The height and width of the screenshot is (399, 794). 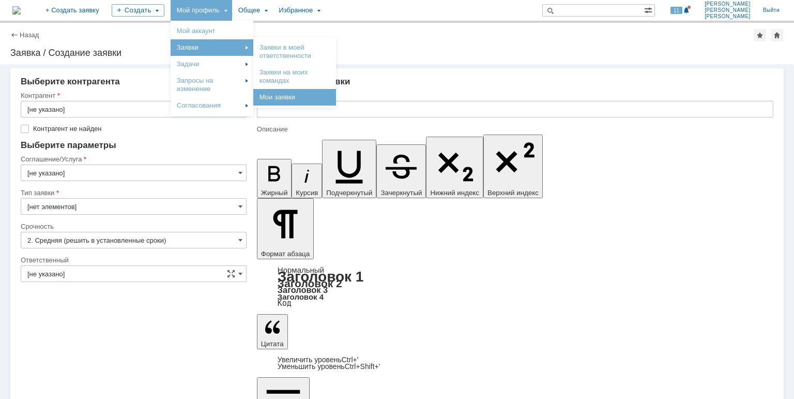 What do you see at coordinates (514, 129) in the screenshot?
I see `div: Описание` at bounding box center [514, 129].